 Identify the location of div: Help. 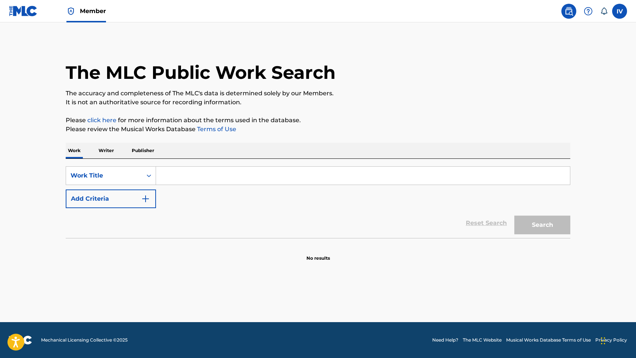
(588, 11).